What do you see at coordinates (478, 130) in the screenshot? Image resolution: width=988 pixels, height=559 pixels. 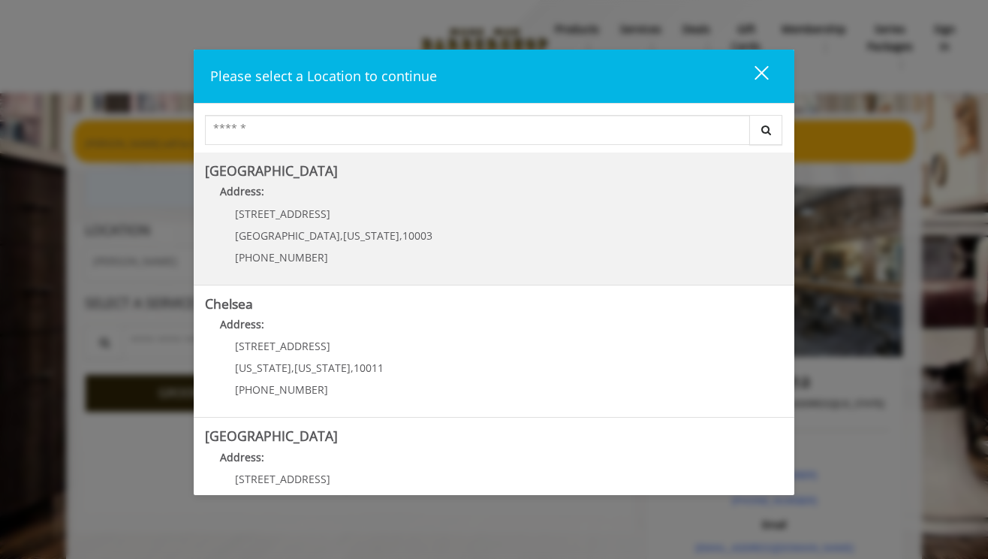 I see `input: Search Center` at bounding box center [478, 130].